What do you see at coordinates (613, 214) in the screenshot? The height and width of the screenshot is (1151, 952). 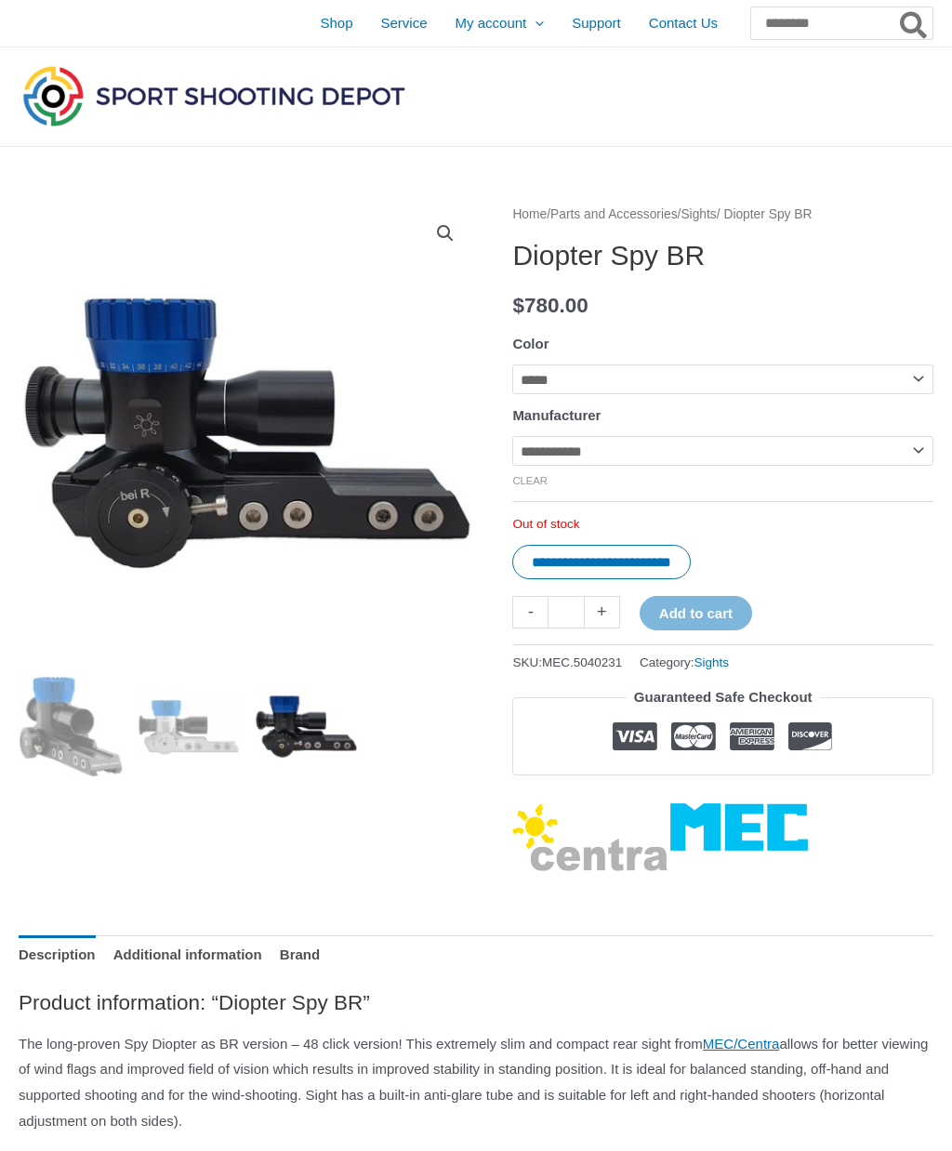 I see `a: Parts and Accessories` at bounding box center [613, 214].